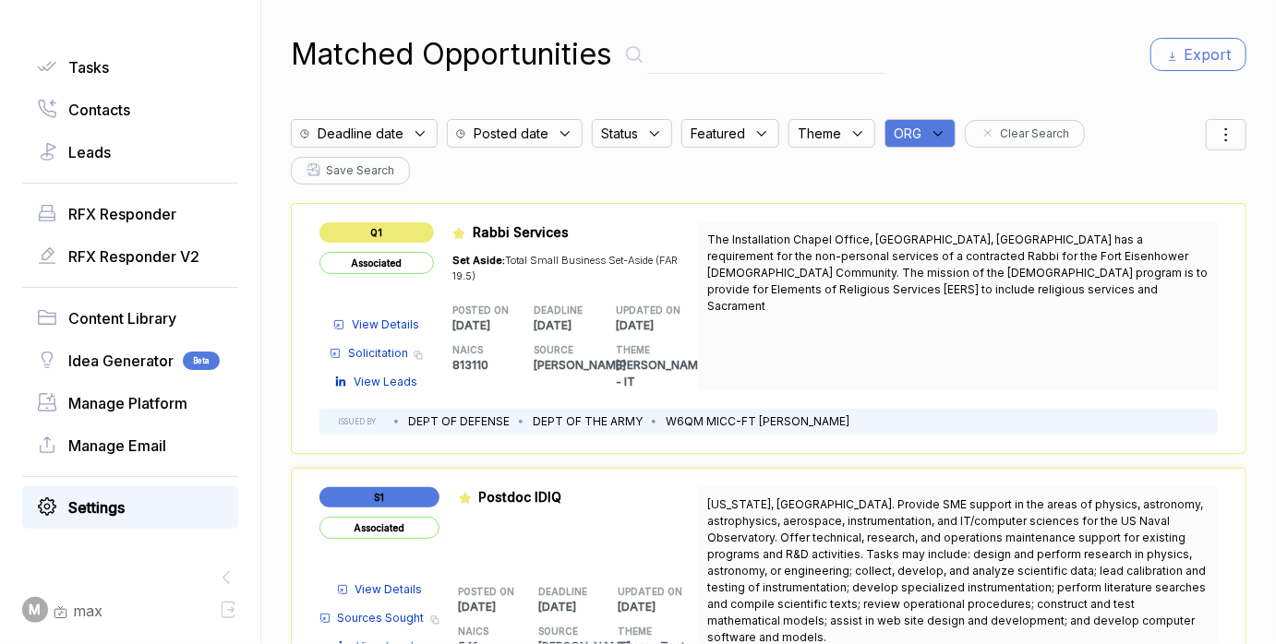 The image size is (1276, 644). What do you see at coordinates (130, 257) in the screenshot?
I see `a: RFX Responder V2` at bounding box center [130, 257].